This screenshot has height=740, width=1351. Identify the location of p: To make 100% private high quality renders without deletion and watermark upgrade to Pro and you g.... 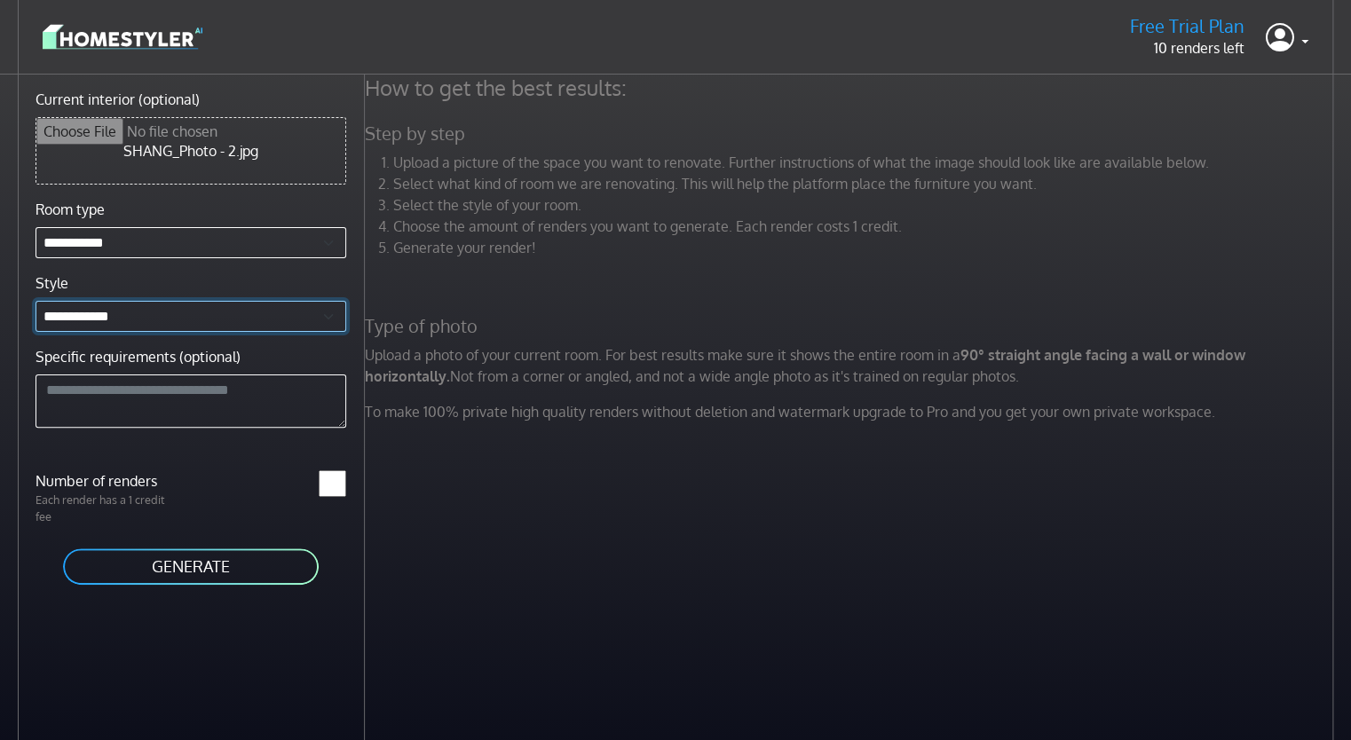
(851, 412).